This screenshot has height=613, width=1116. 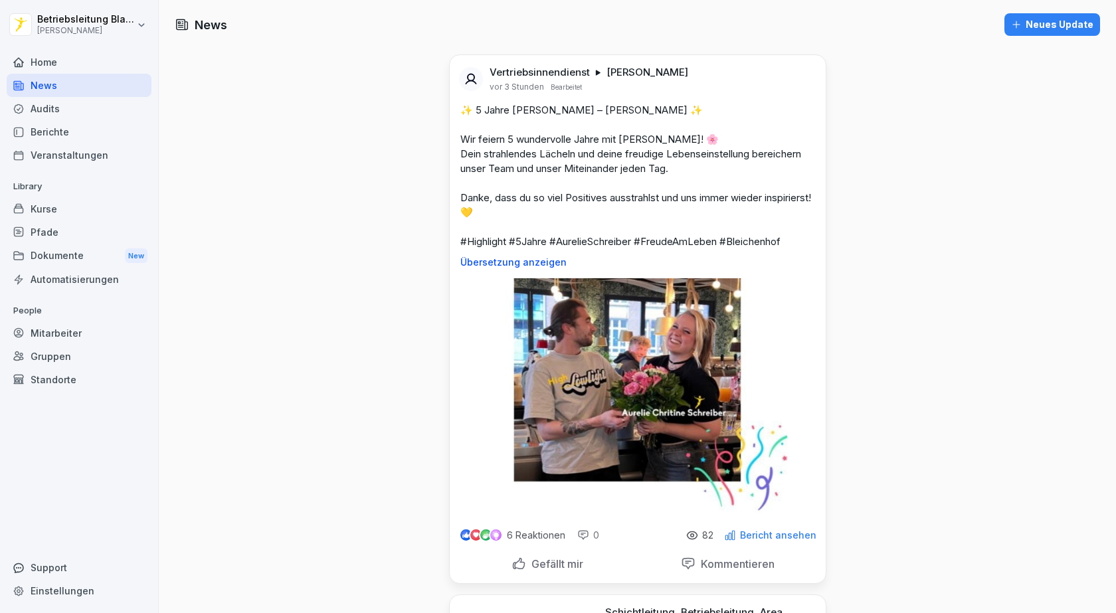 What do you see at coordinates (79, 311) in the screenshot?
I see `p: People` at bounding box center [79, 311].